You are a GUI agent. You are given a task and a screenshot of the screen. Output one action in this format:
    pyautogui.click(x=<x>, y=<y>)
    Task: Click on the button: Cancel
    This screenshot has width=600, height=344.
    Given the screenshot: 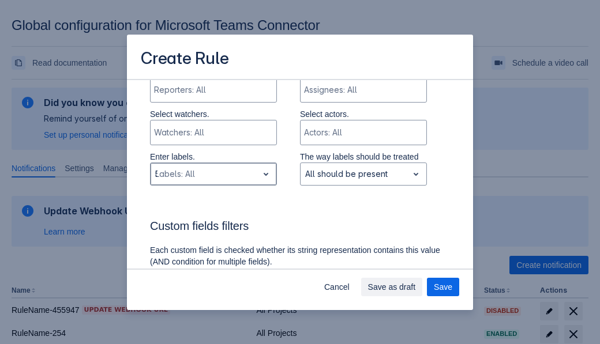 What is the action you would take?
    pyautogui.click(x=337, y=287)
    